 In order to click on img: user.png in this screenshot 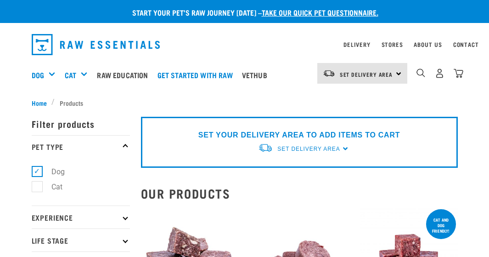, I will do `click(440, 73)`.